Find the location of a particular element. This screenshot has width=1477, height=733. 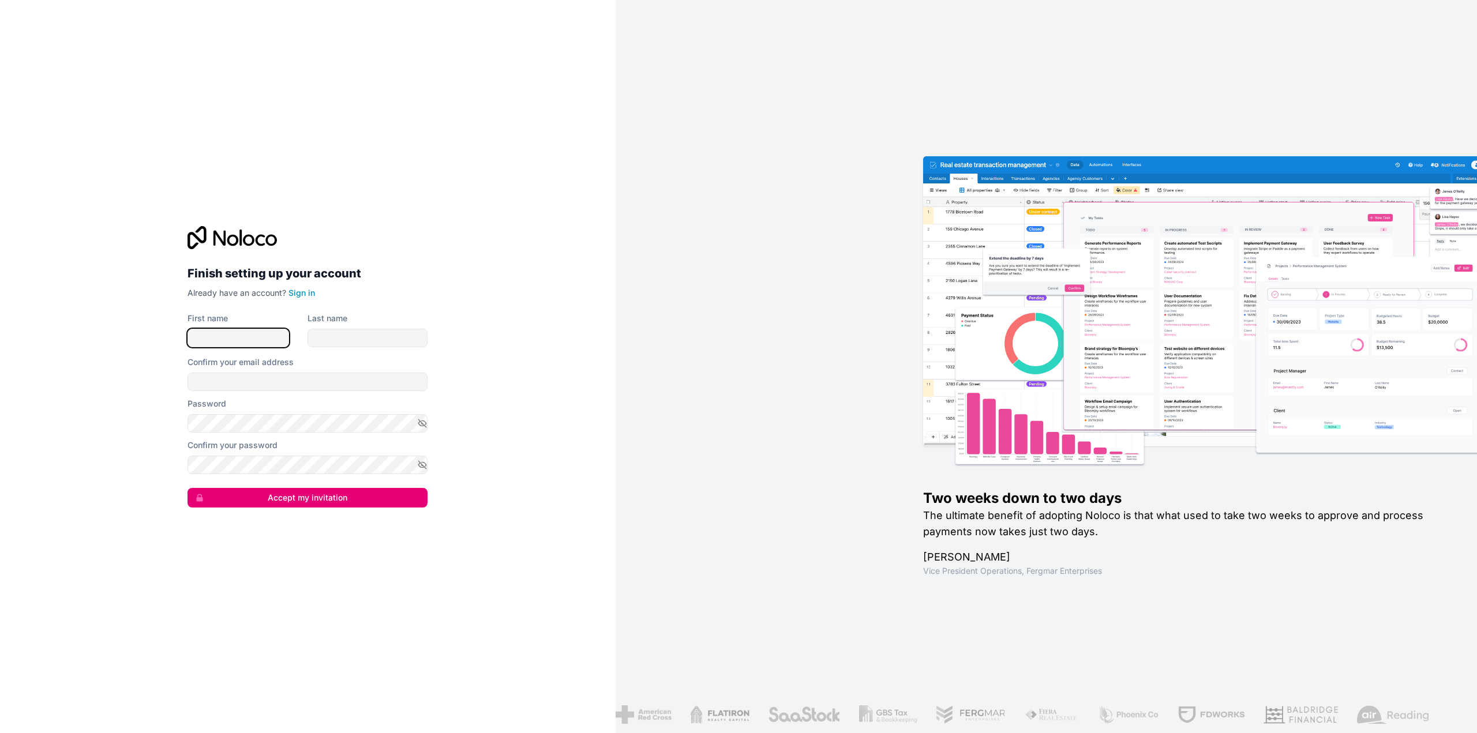

label: First name is located at coordinates (208, 319).